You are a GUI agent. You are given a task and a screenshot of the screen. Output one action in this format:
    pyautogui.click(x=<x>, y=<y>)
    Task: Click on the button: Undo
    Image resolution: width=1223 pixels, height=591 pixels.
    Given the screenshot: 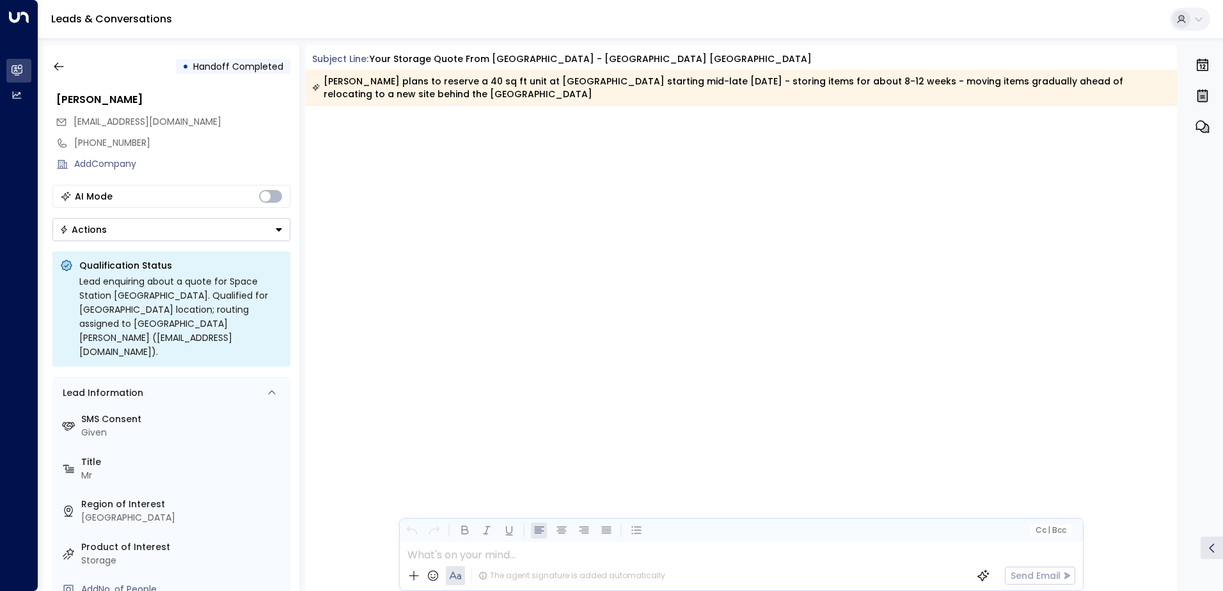 What is the action you would take?
    pyautogui.click(x=411, y=530)
    